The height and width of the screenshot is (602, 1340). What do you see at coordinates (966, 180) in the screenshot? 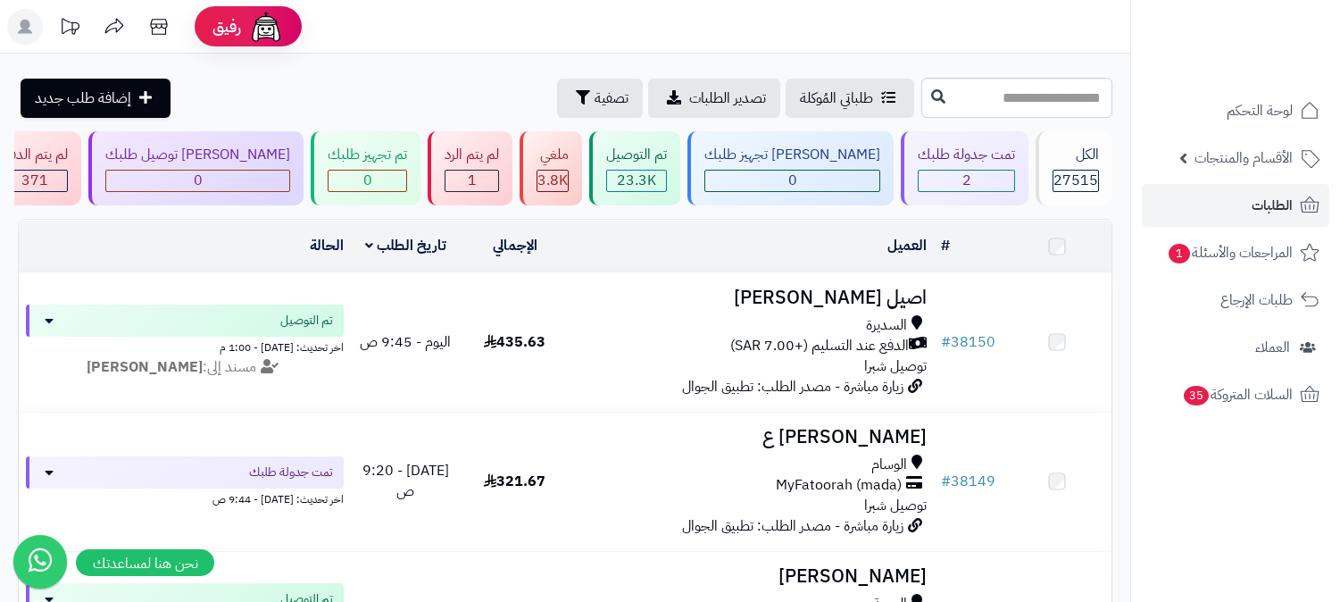
I see `div: 2` at bounding box center [966, 180].